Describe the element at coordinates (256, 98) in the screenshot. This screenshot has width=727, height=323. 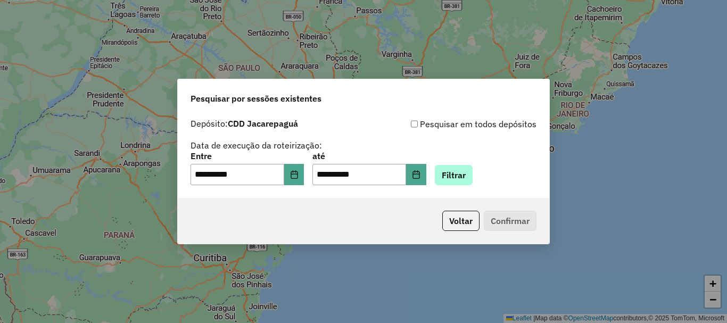
I see `span: Pesquisar por sessões existentes` at that location.